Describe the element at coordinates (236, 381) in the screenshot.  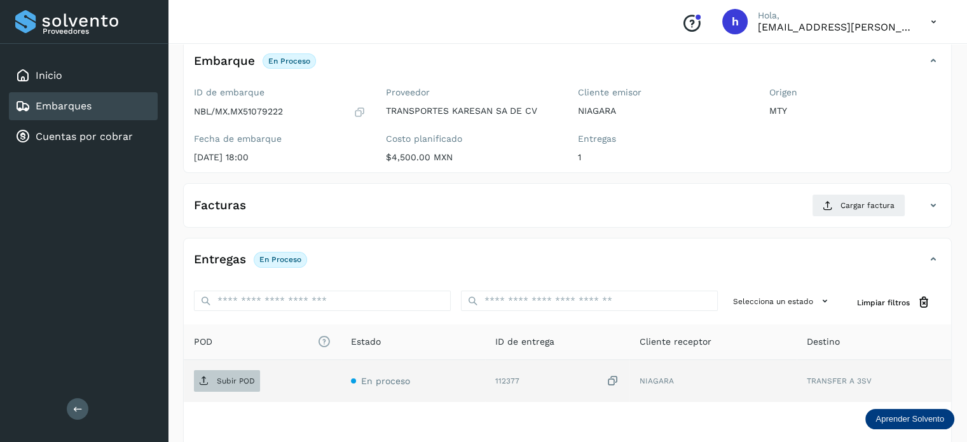
I see `p: Subir POD` at that location.